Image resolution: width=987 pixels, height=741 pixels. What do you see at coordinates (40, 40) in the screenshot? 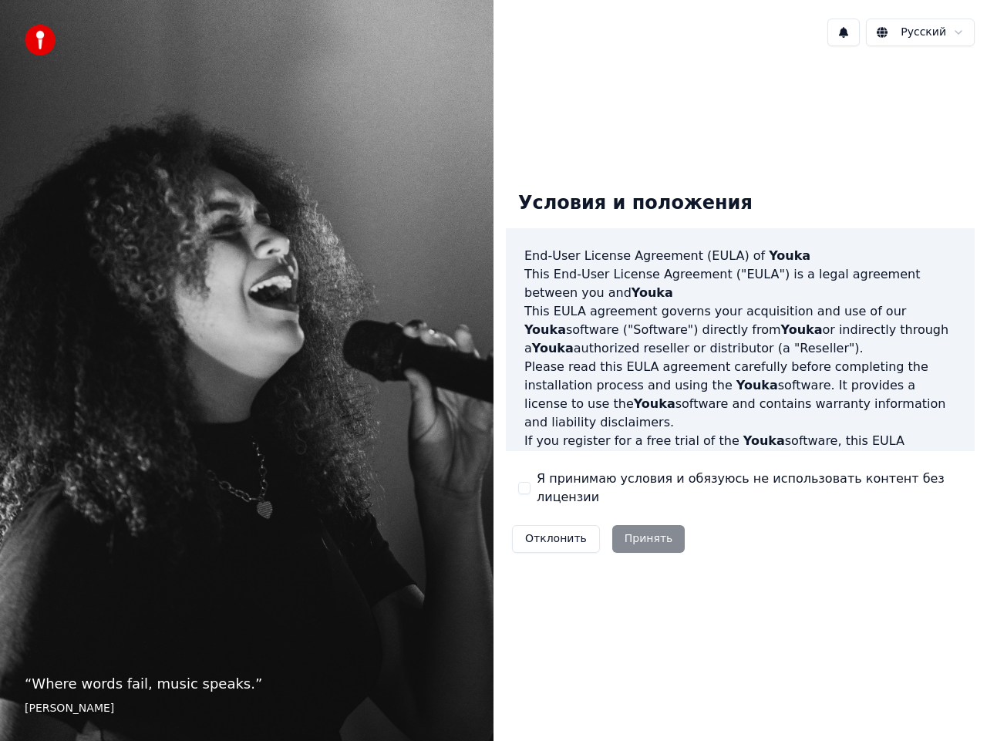
I see `img: youka` at bounding box center [40, 40].